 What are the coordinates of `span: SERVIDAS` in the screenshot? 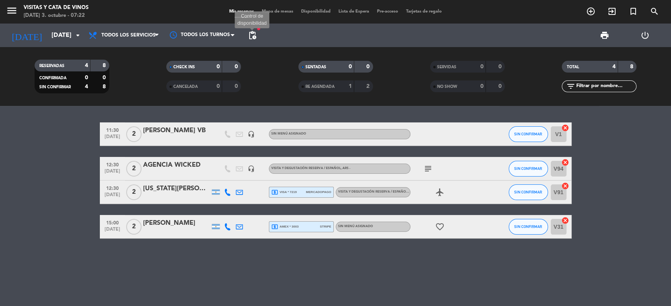 It's located at (446, 67).